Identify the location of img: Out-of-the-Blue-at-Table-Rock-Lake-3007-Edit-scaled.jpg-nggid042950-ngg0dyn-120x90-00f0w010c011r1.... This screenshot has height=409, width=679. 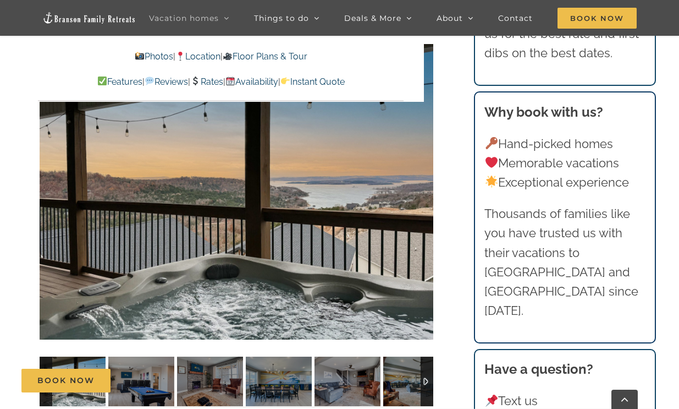
(141, 381).